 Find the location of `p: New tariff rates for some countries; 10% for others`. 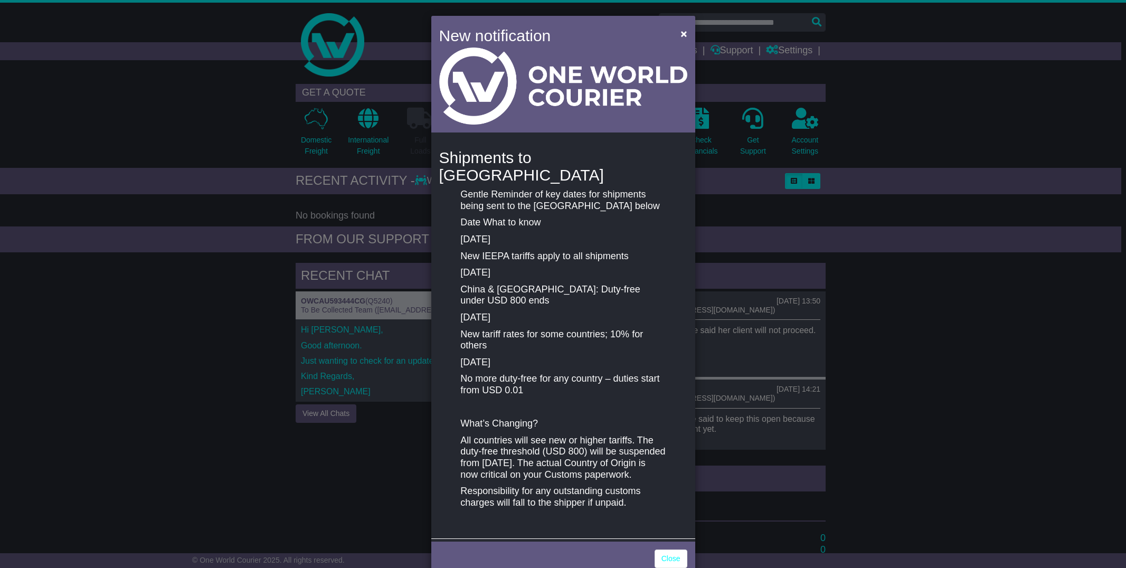

p: New tariff rates for some countries; 10% for others is located at coordinates (563, 340).